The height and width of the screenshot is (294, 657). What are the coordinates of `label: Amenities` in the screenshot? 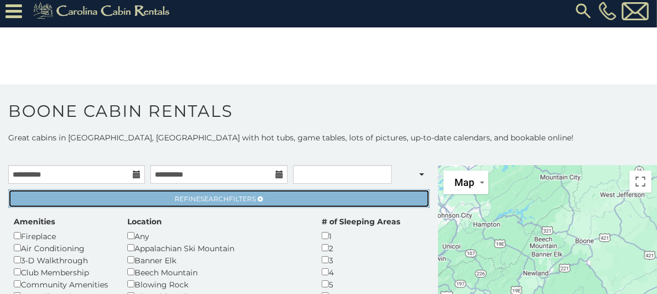 It's located at (34, 222).